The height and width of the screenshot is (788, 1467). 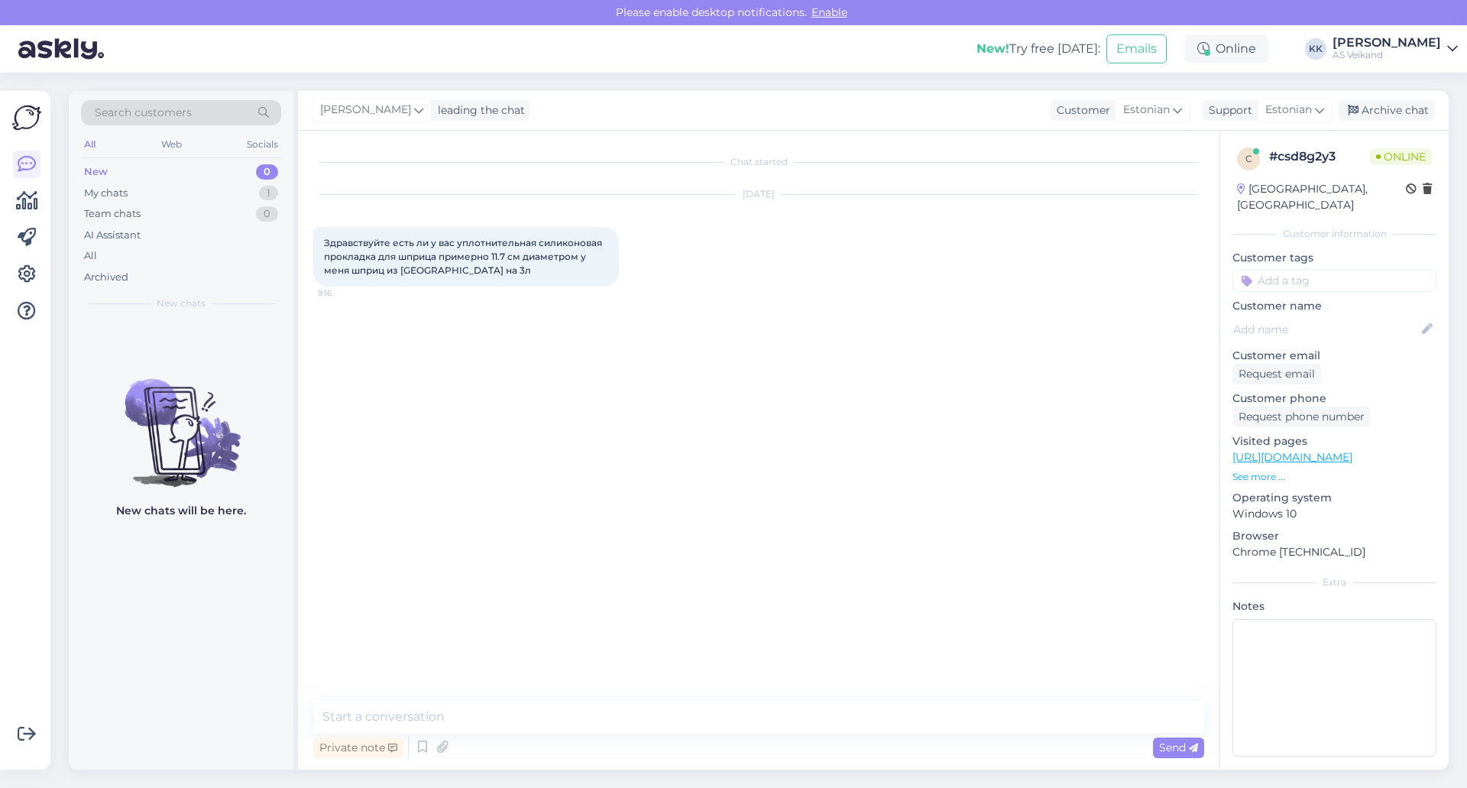 I want to click on button: Emails, so click(x=1136, y=49).